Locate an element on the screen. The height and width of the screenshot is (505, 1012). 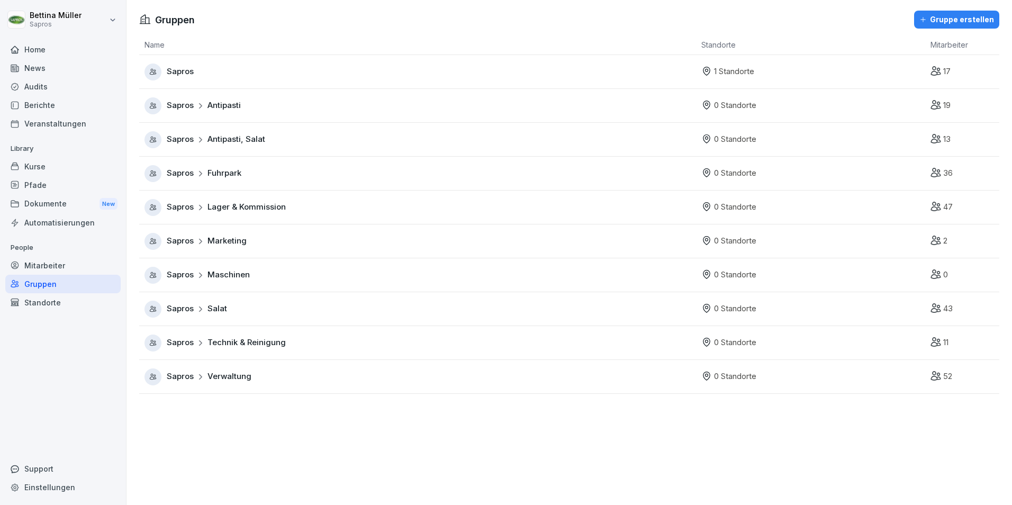
th: Mitarbeiter is located at coordinates (963, 45).